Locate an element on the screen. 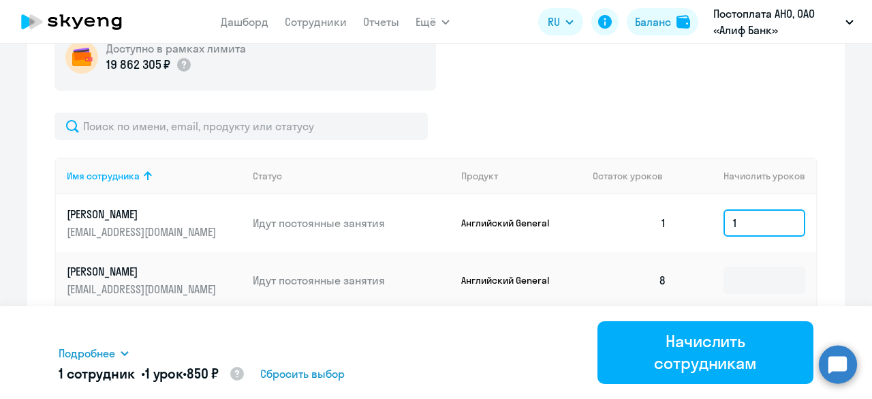  button: Постоплата АНО, ОАО «Алиф Банк» is located at coordinates (784, 22).